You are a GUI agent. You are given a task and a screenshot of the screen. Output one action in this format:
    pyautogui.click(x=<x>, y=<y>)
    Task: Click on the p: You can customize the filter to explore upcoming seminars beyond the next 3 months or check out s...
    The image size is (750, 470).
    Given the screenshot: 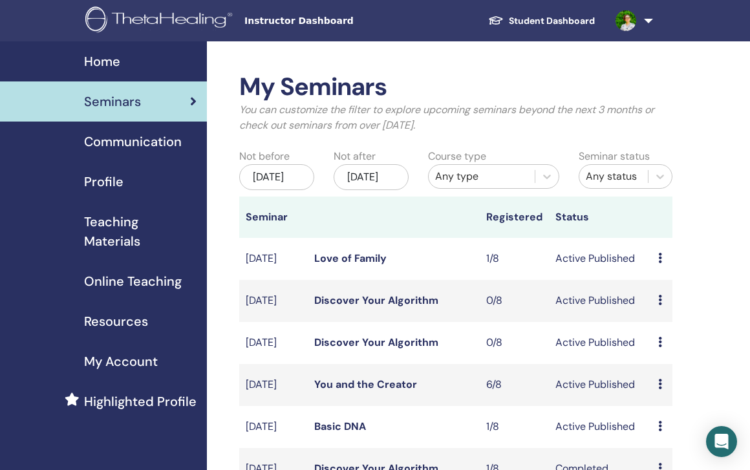 What is the action you would take?
    pyautogui.click(x=456, y=118)
    